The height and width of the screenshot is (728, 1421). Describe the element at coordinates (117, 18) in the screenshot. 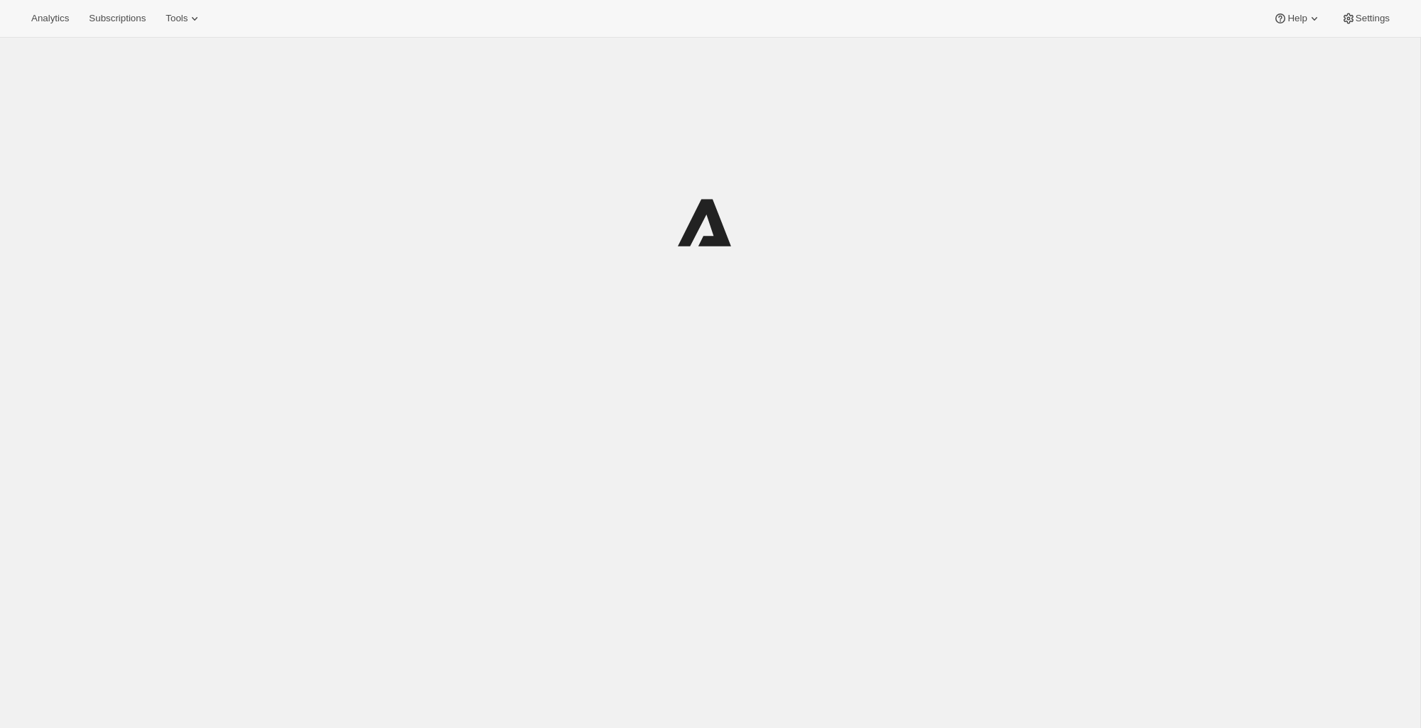

I see `span: Subscriptions` at that location.